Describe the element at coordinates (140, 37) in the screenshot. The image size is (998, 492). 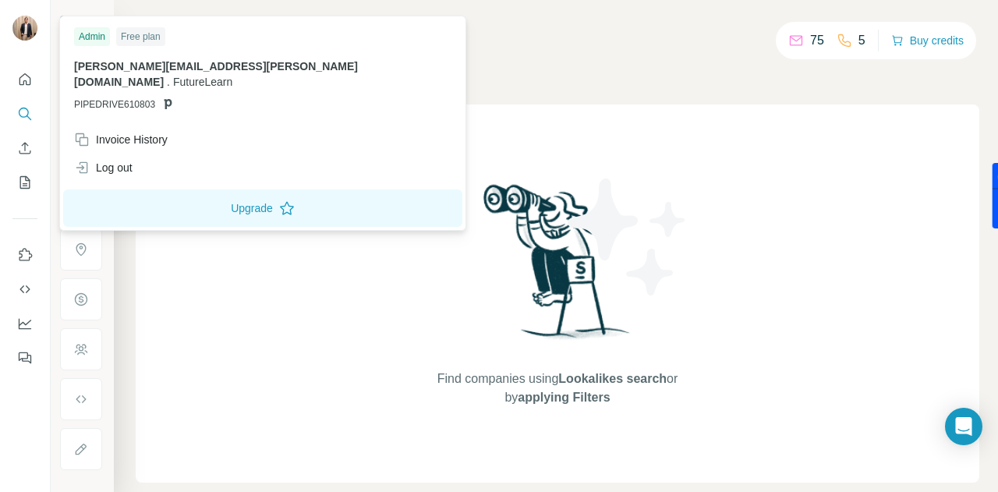
I see `div: Free plan` at that location.